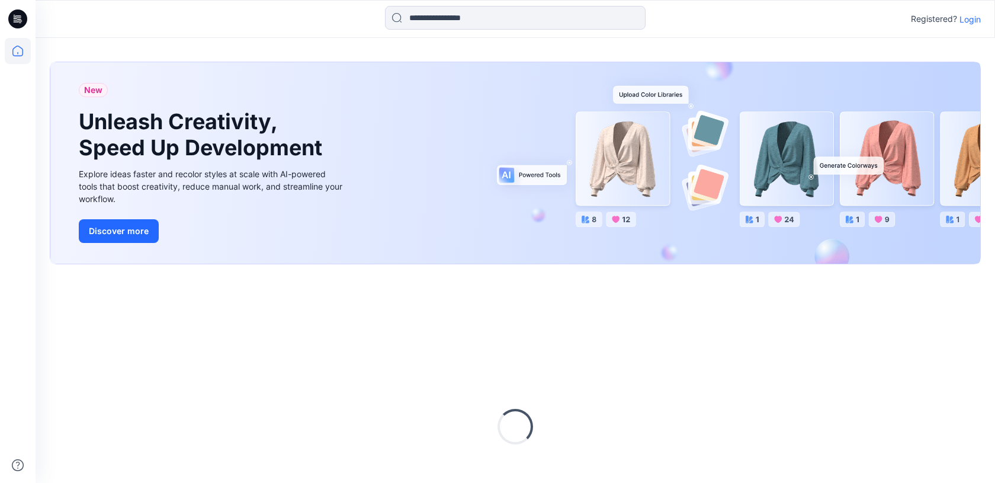 This screenshot has height=483, width=995. I want to click on a: Discover more, so click(212, 231).